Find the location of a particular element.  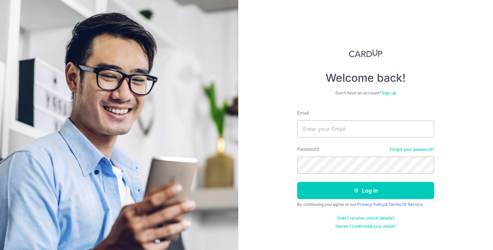

img: CardUp Logo is located at coordinates (366, 53).